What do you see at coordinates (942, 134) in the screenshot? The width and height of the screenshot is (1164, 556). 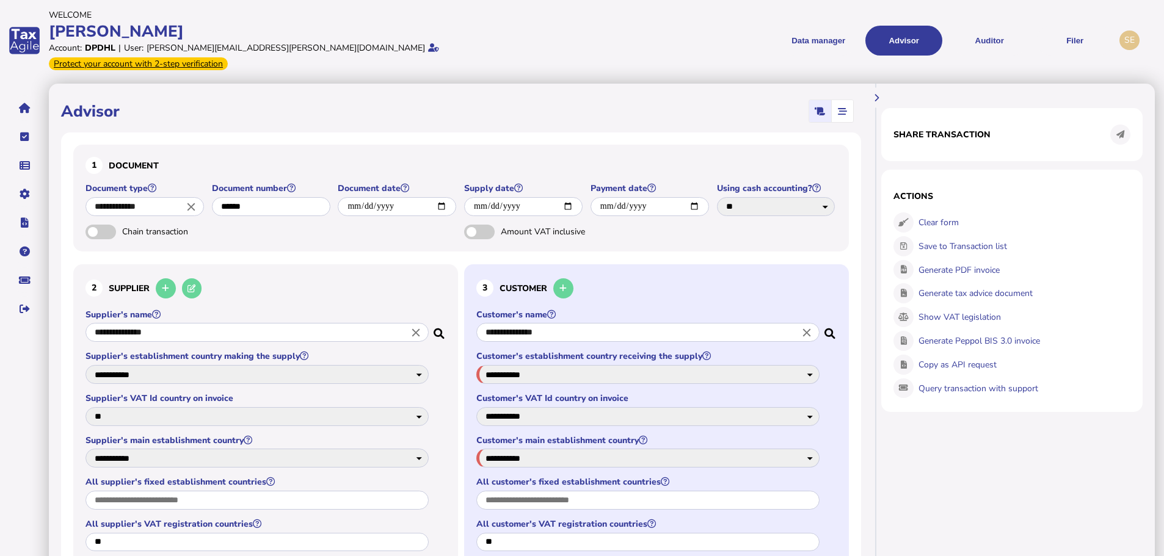 I see `h1: Share transaction` at bounding box center [942, 134].